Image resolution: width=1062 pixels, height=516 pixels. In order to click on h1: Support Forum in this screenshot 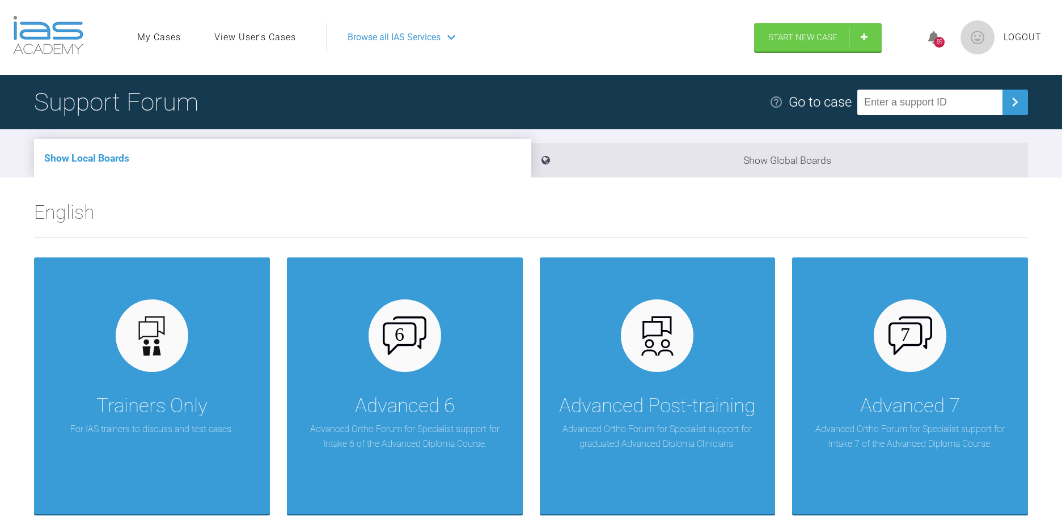, I will do `click(116, 102)`.